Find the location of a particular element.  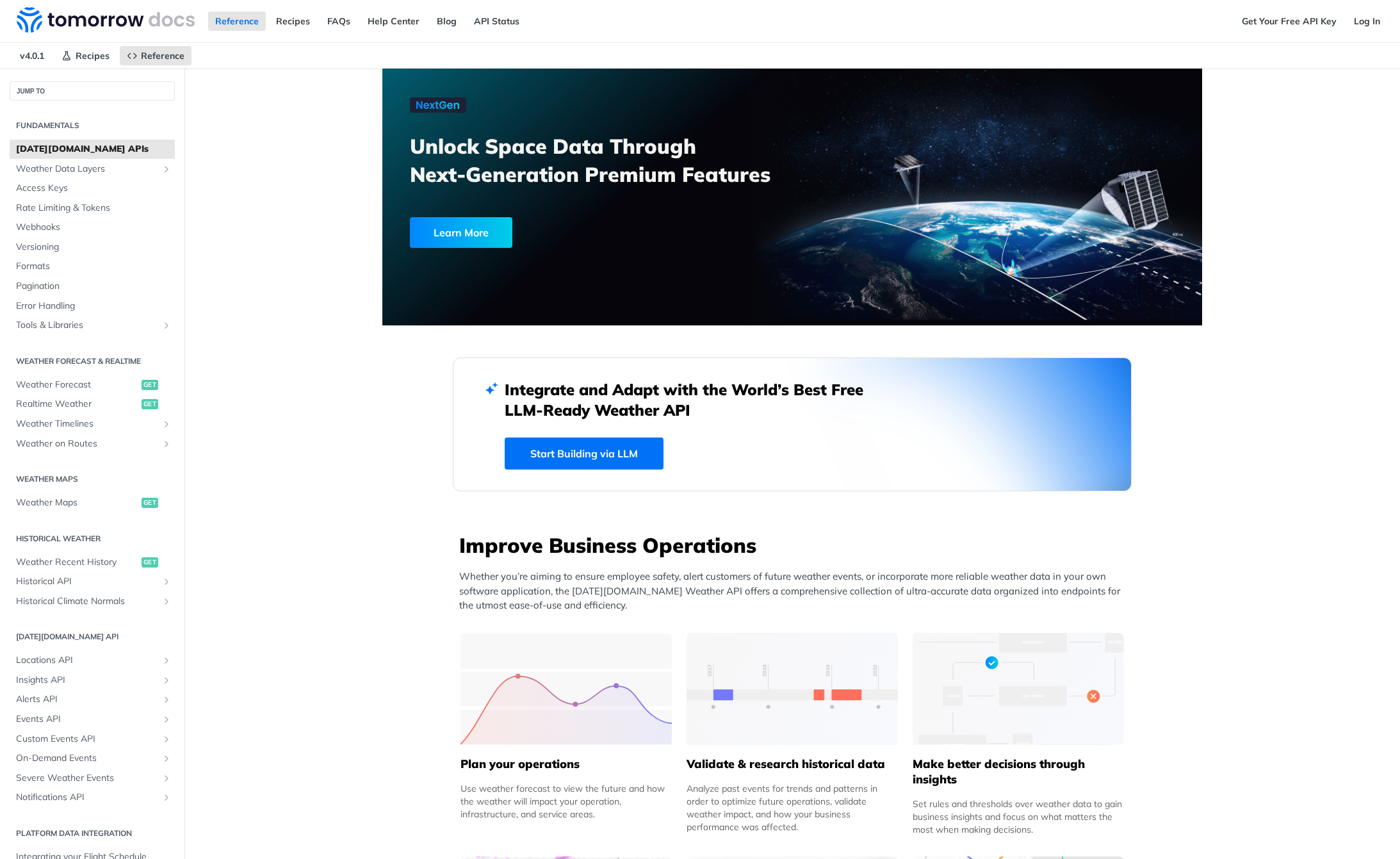

a: Historical Climate NormalsShow subpages for Historical Climate Normals is located at coordinates (93, 601).